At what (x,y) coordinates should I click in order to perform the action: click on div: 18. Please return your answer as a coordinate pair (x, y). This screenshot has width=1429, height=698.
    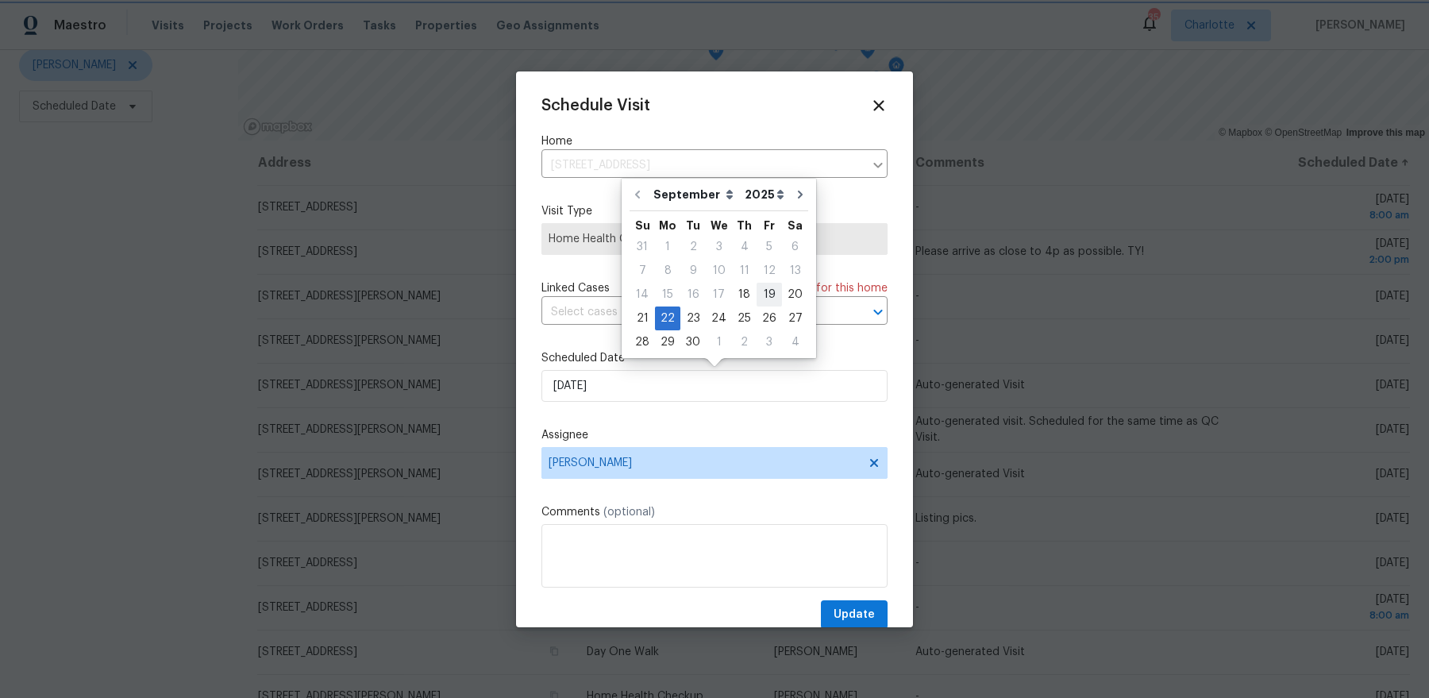
    Looking at the image, I should click on (744, 295).